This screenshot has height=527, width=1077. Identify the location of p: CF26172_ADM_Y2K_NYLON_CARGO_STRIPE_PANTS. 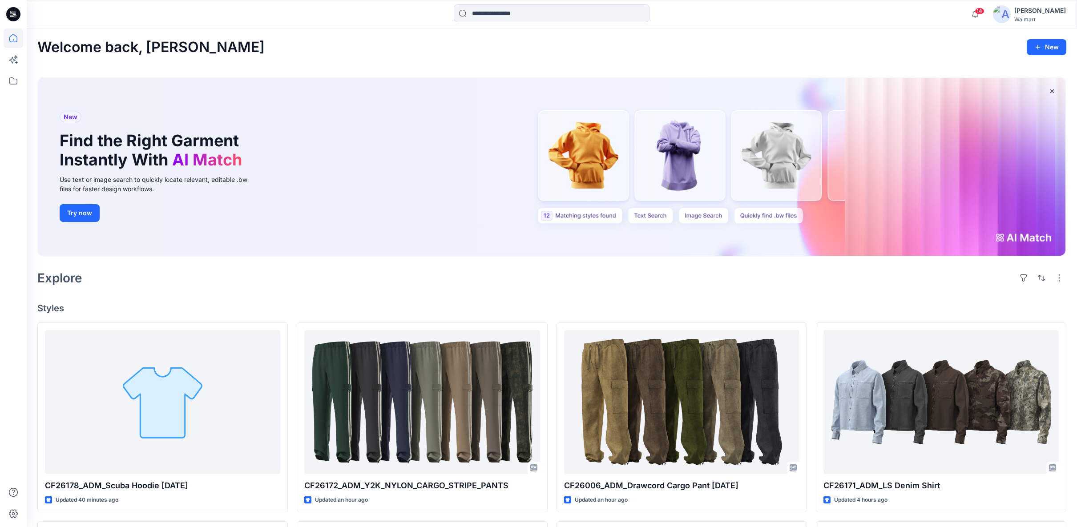
(422, 486).